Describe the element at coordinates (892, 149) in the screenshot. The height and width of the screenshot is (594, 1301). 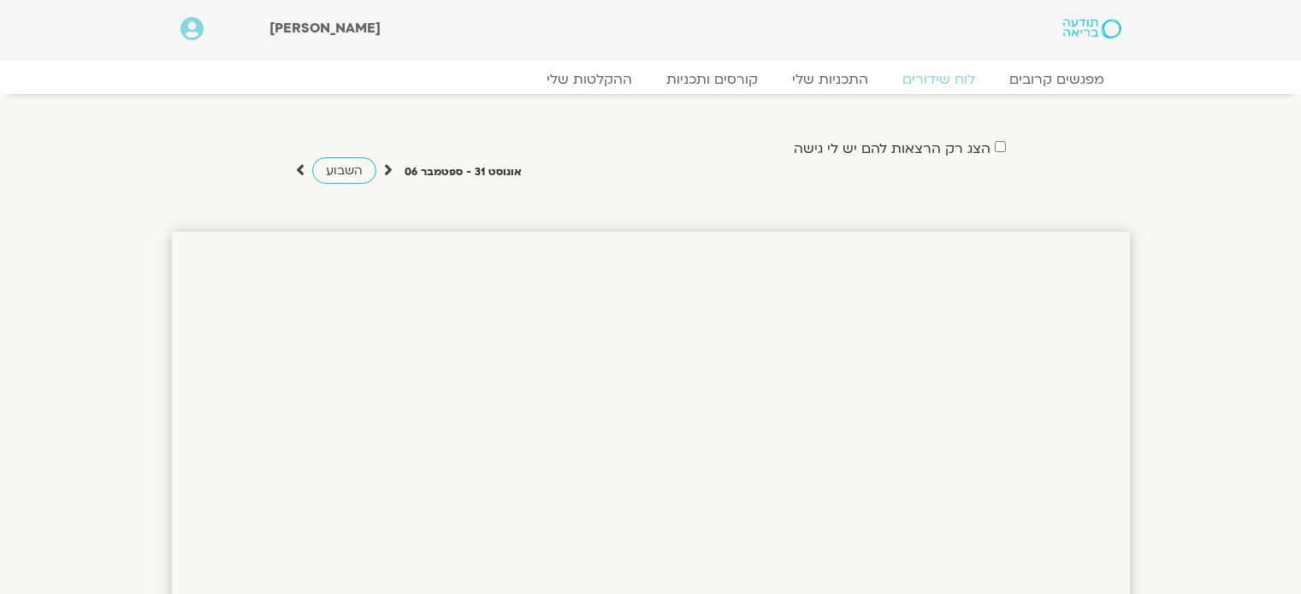
I see `label: הצג רק הרצאות להם יש לי גישה` at that location.